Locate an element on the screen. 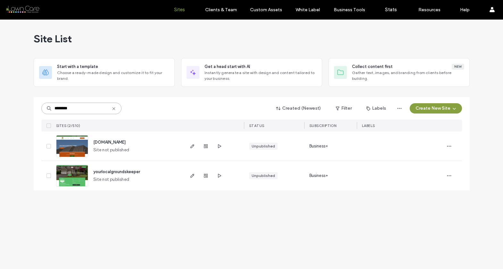  span: Help is located at coordinates (21, 7).